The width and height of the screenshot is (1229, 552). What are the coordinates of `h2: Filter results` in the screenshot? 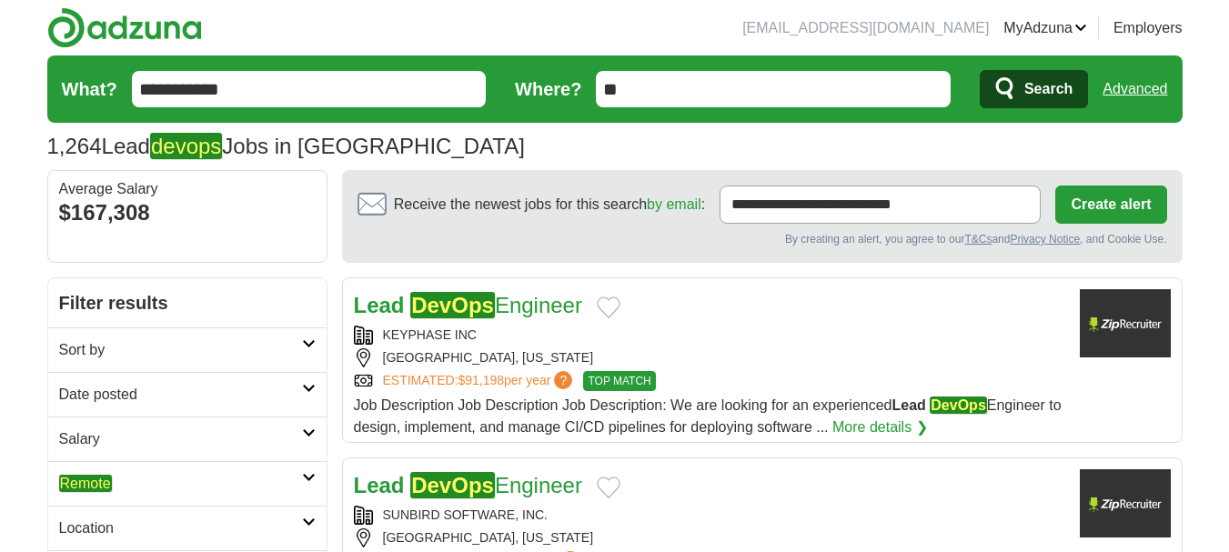 It's located at (187, 303).